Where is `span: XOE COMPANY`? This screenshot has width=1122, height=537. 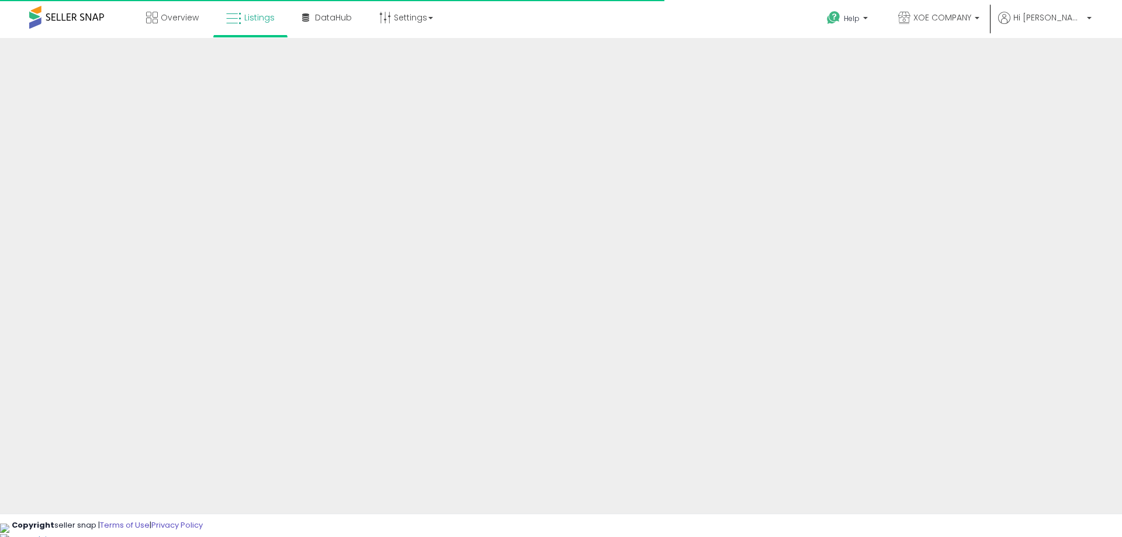 span: XOE COMPANY is located at coordinates (942, 18).